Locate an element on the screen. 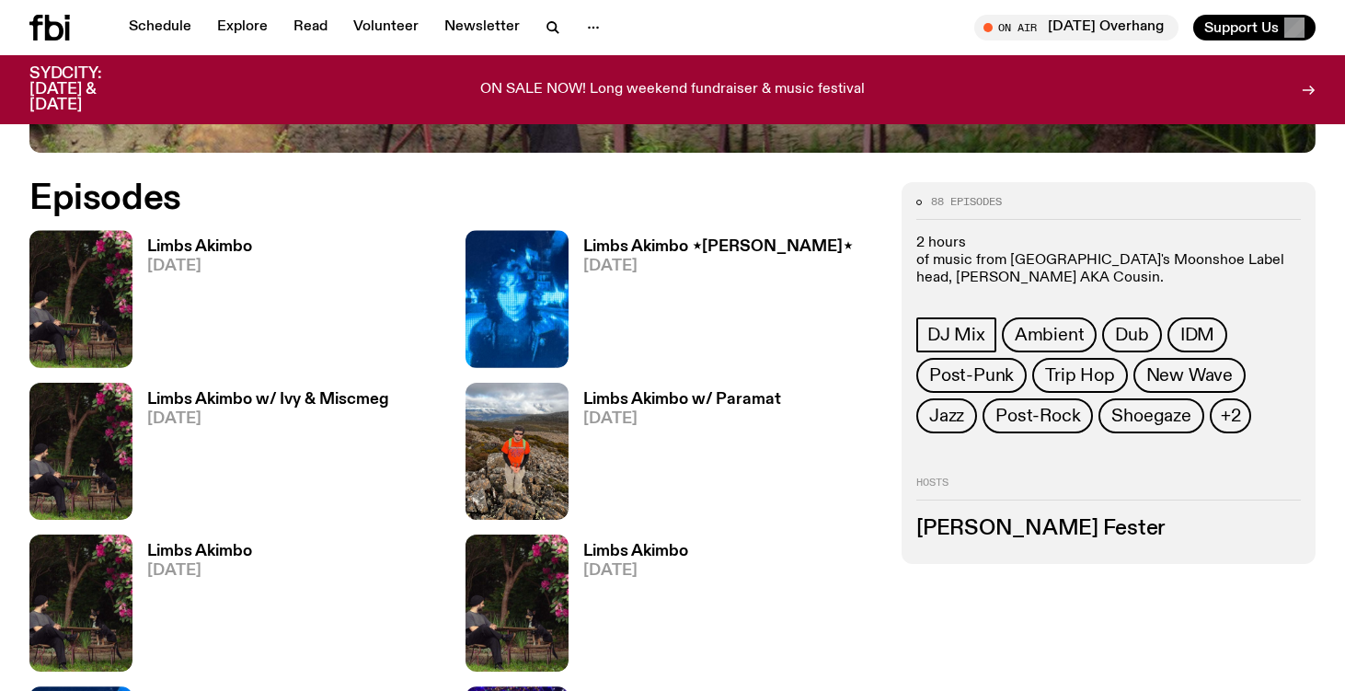 Image resolution: width=1345 pixels, height=691 pixels. h2: Episodes is located at coordinates (454, 199).